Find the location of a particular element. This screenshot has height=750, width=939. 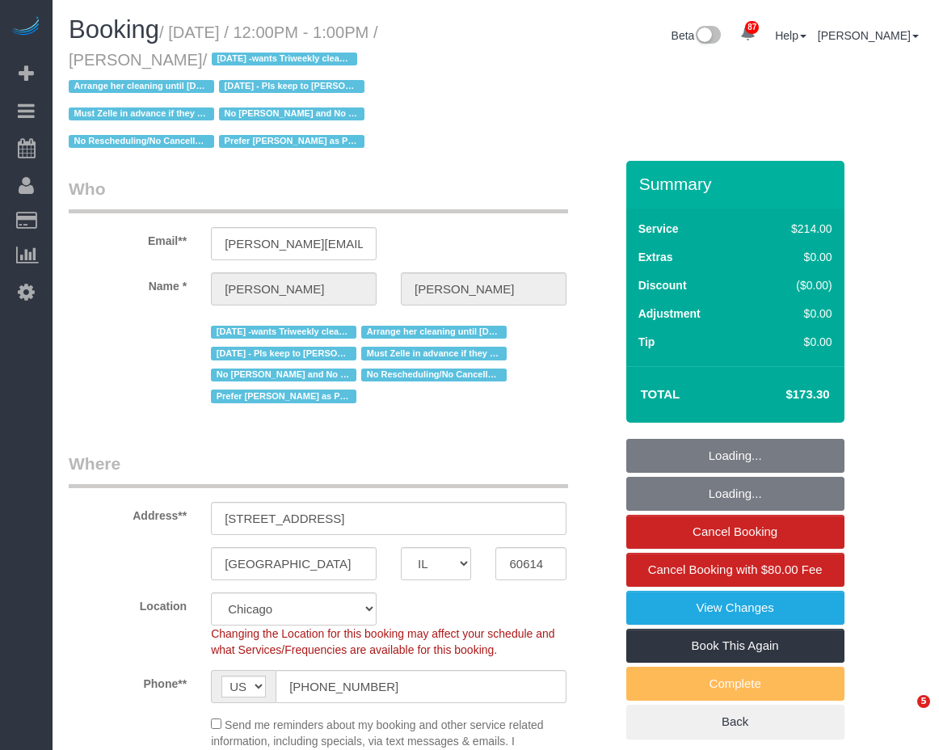

span: 5 is located at coordinates (924, 701).